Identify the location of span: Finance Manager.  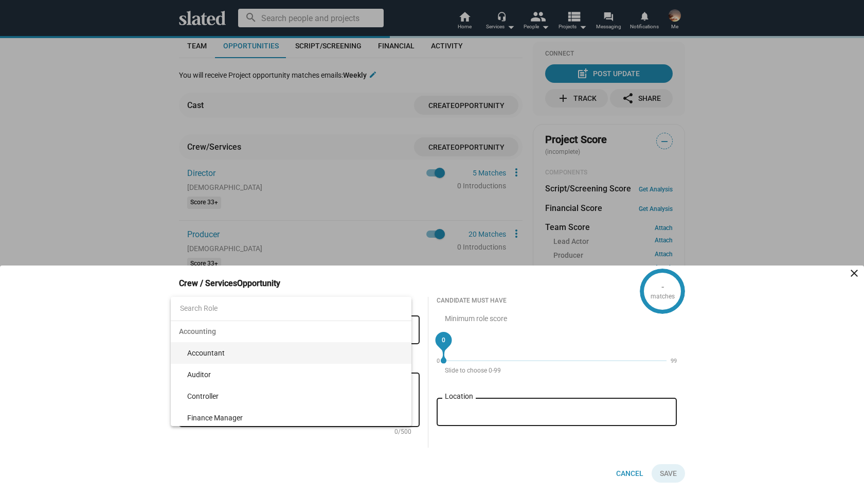
(295, 417).